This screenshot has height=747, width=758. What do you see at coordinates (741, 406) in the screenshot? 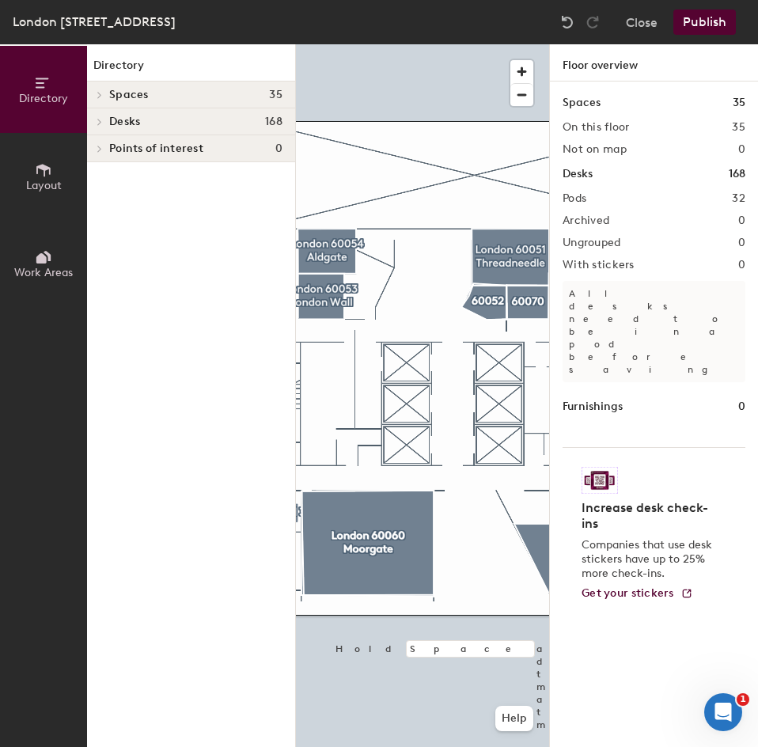
I see `h1: 0` at bounding box center [741, 406].